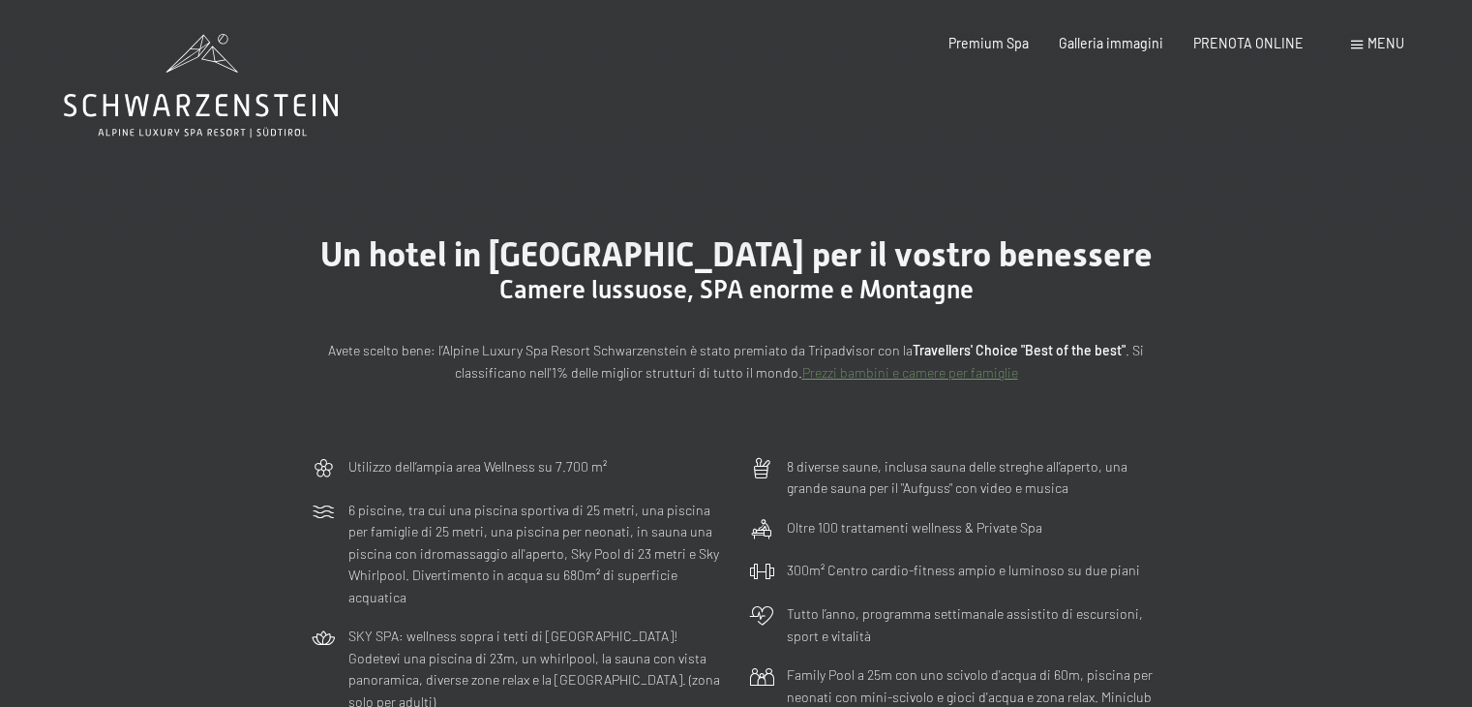  I want to click on span: PRENOTA ONLINE, so click(1249, 43).